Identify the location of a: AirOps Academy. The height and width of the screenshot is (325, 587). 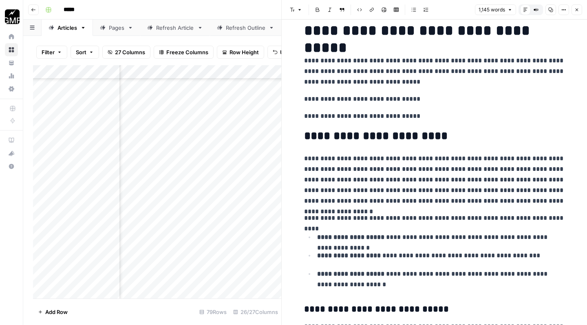
(11, 140).